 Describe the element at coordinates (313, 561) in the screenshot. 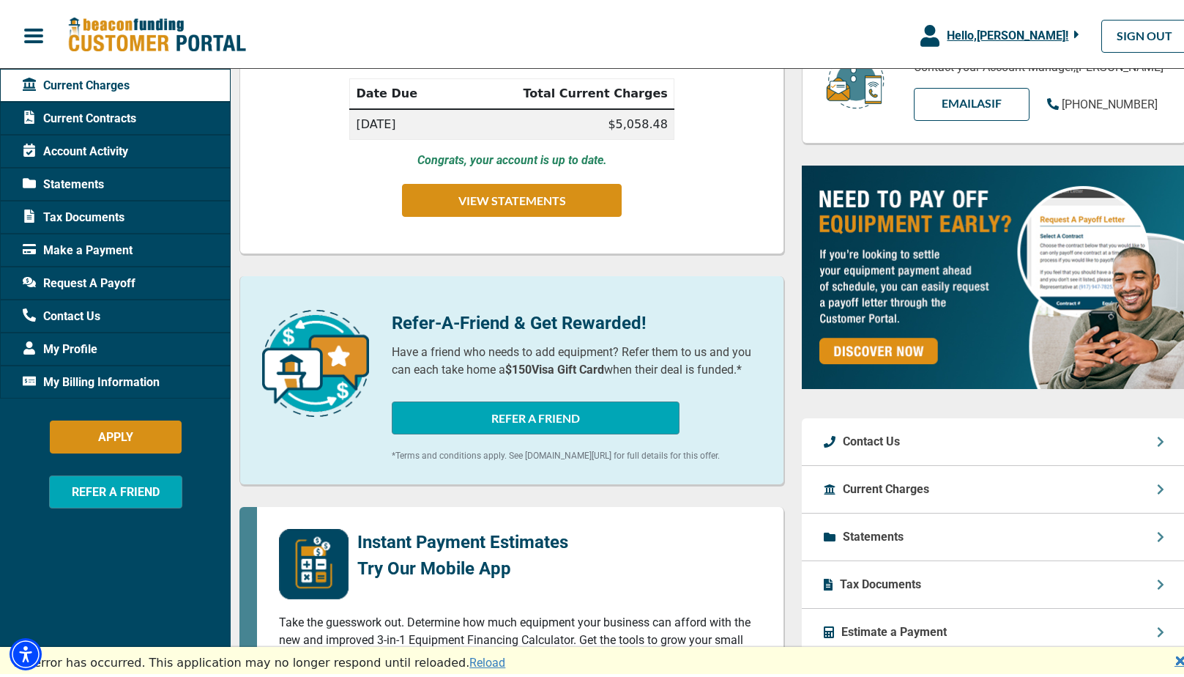

I see `img: mobile-app-logo.png` at that location.